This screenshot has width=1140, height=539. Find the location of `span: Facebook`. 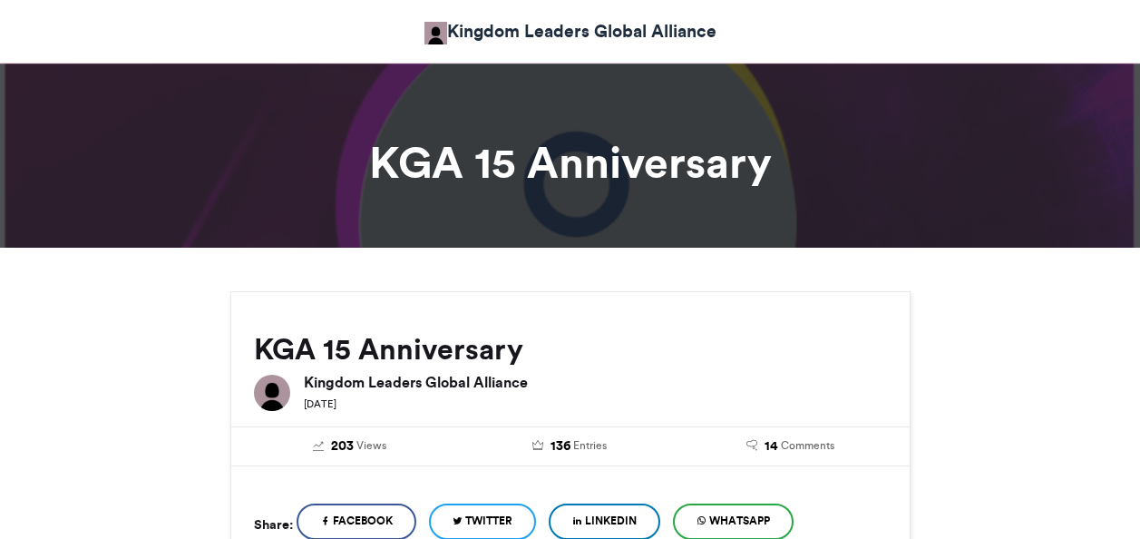

span: Facebook is located at coordinates (363, 521).